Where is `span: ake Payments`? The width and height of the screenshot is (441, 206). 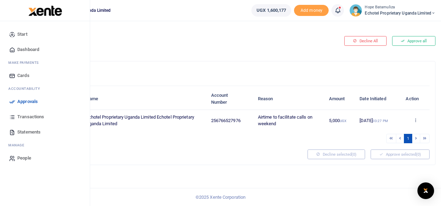 span: ake Payments is located at coordinates (25, 62).